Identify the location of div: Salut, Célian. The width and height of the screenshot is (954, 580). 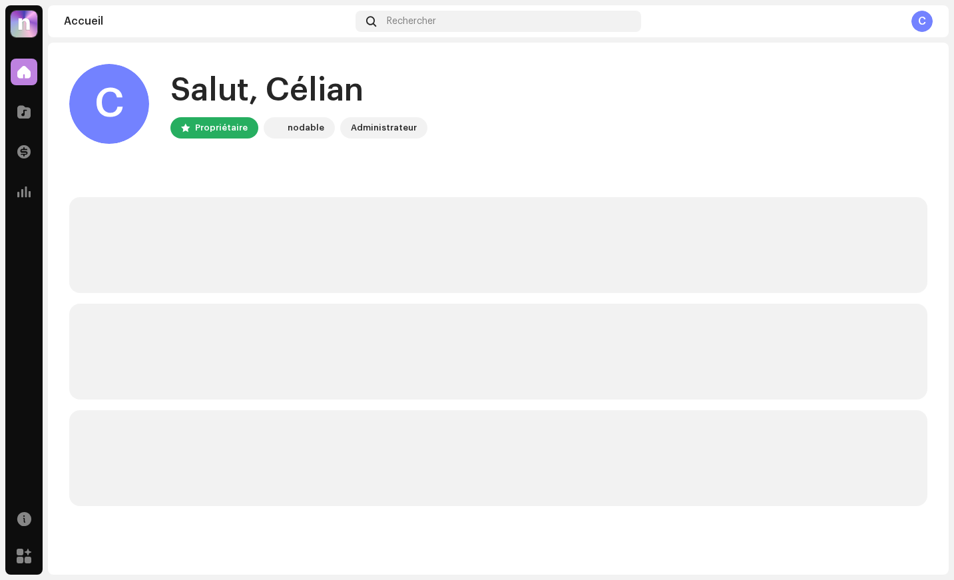
(299, 91).